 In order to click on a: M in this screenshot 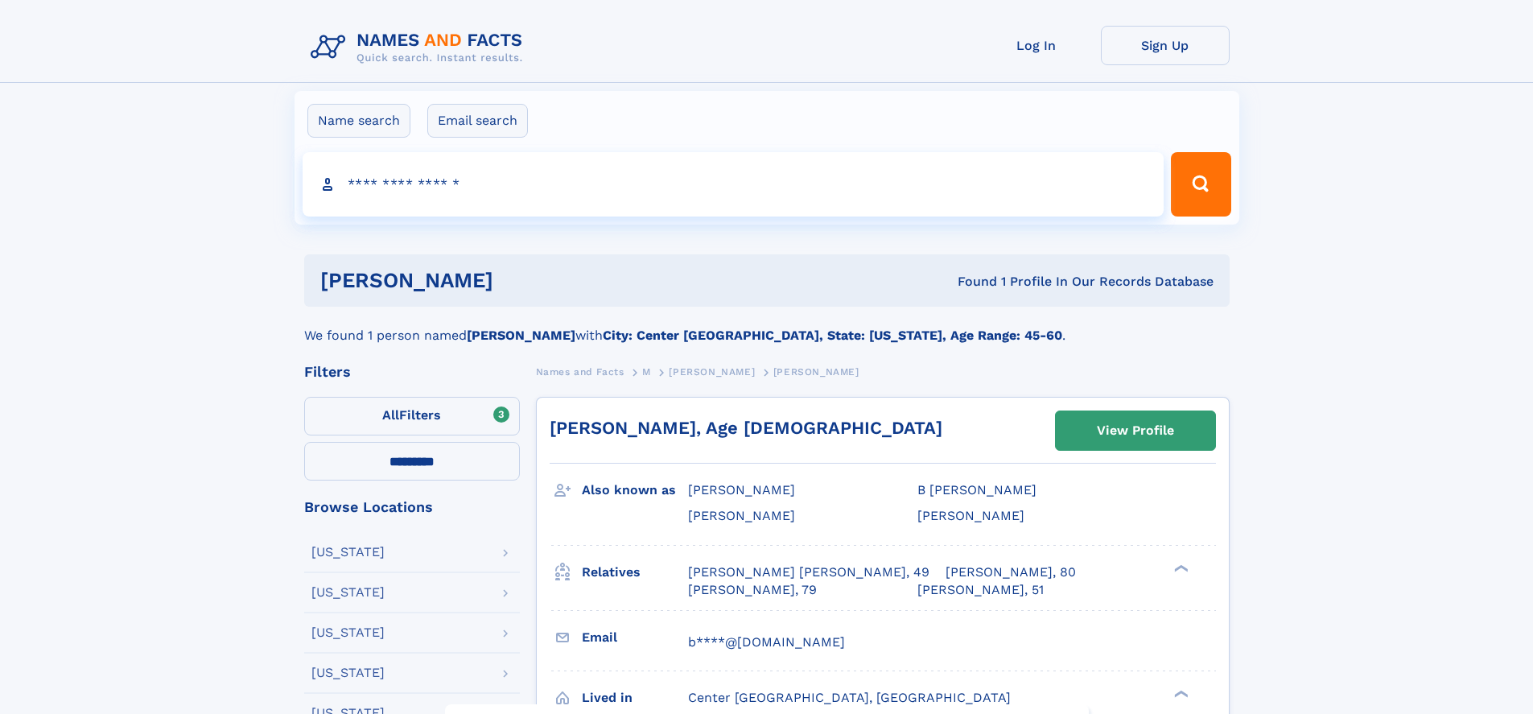, I will do `click(646, 371)`.